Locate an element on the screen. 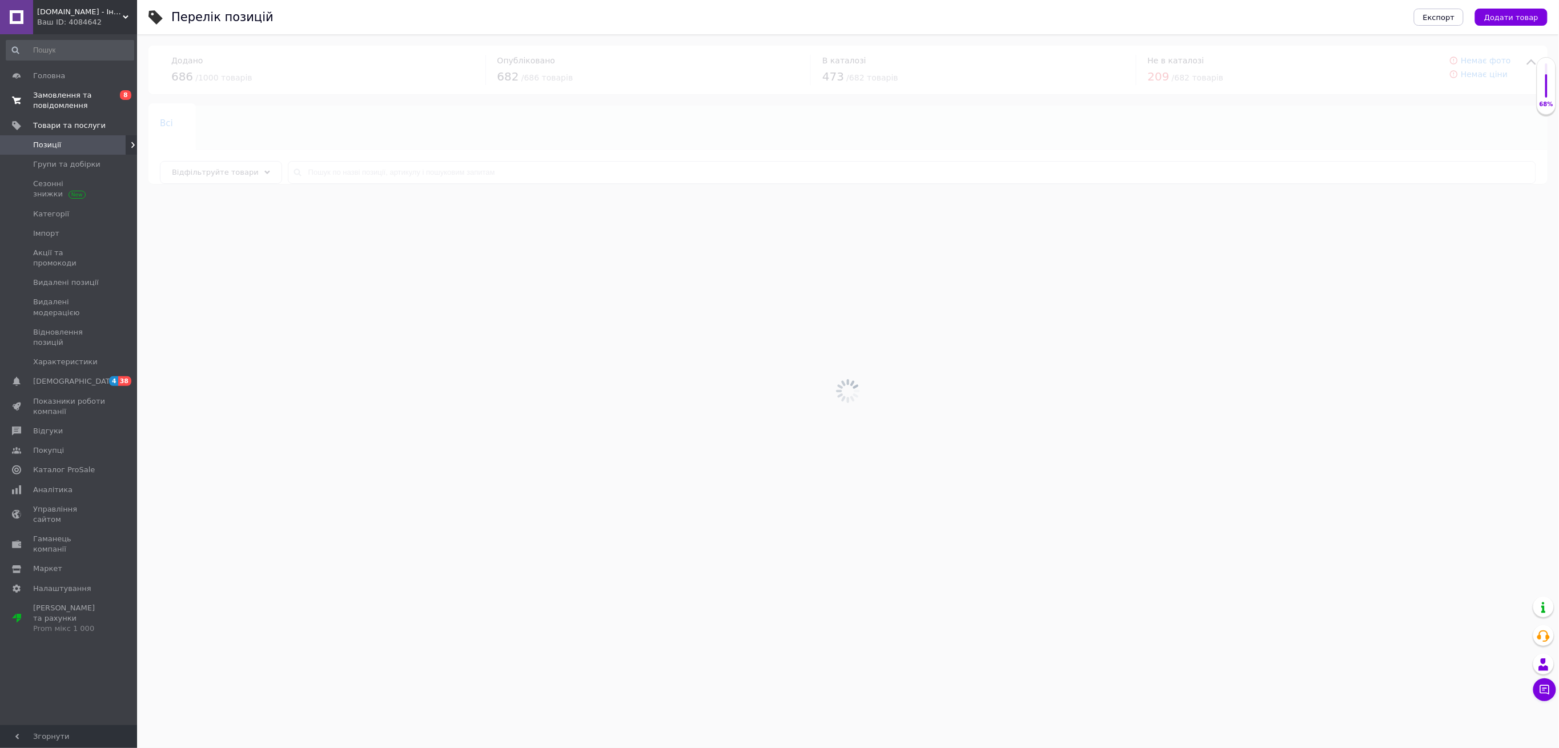  span: Додати товар is located at coordinates (1511, 17).